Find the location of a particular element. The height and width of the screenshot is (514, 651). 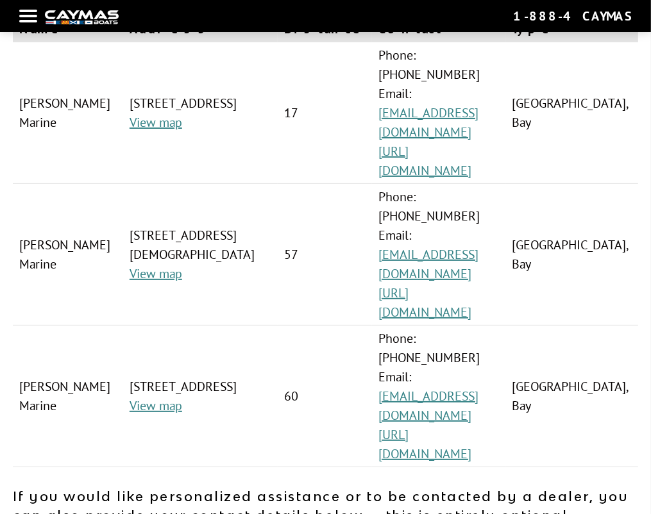

td: 57 is located at coordinates (325, 255).